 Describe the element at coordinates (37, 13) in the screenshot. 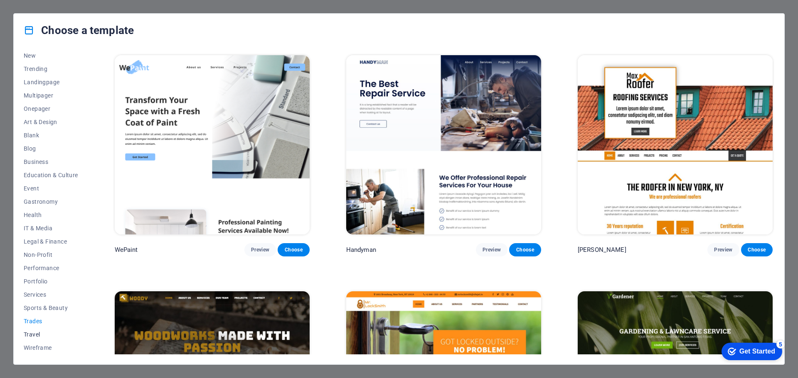

I see `div: Get Started 5 items remaining, 0% complete` at that location.